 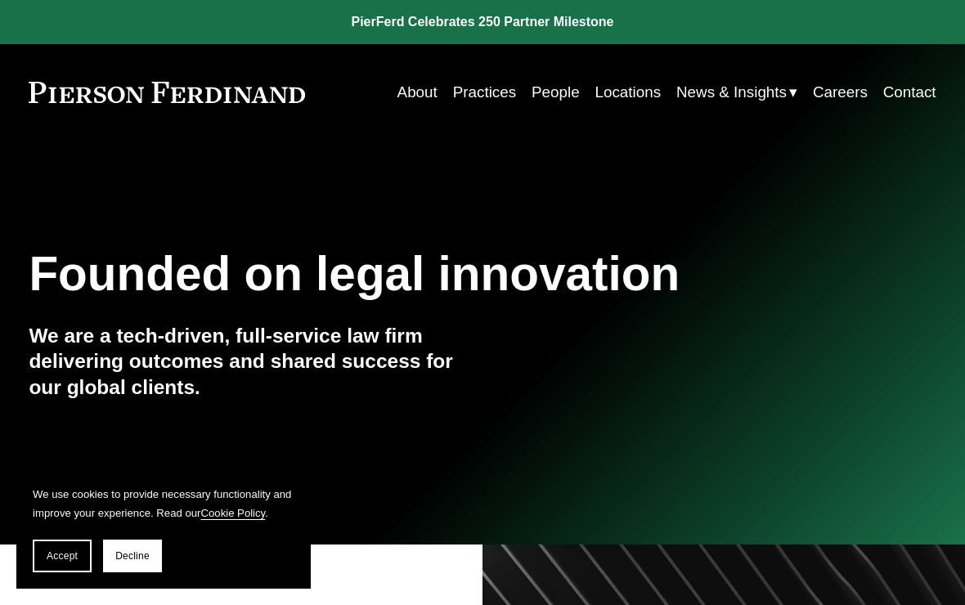 I want to click on a: folder dropdown, so click(x=737, y=92).